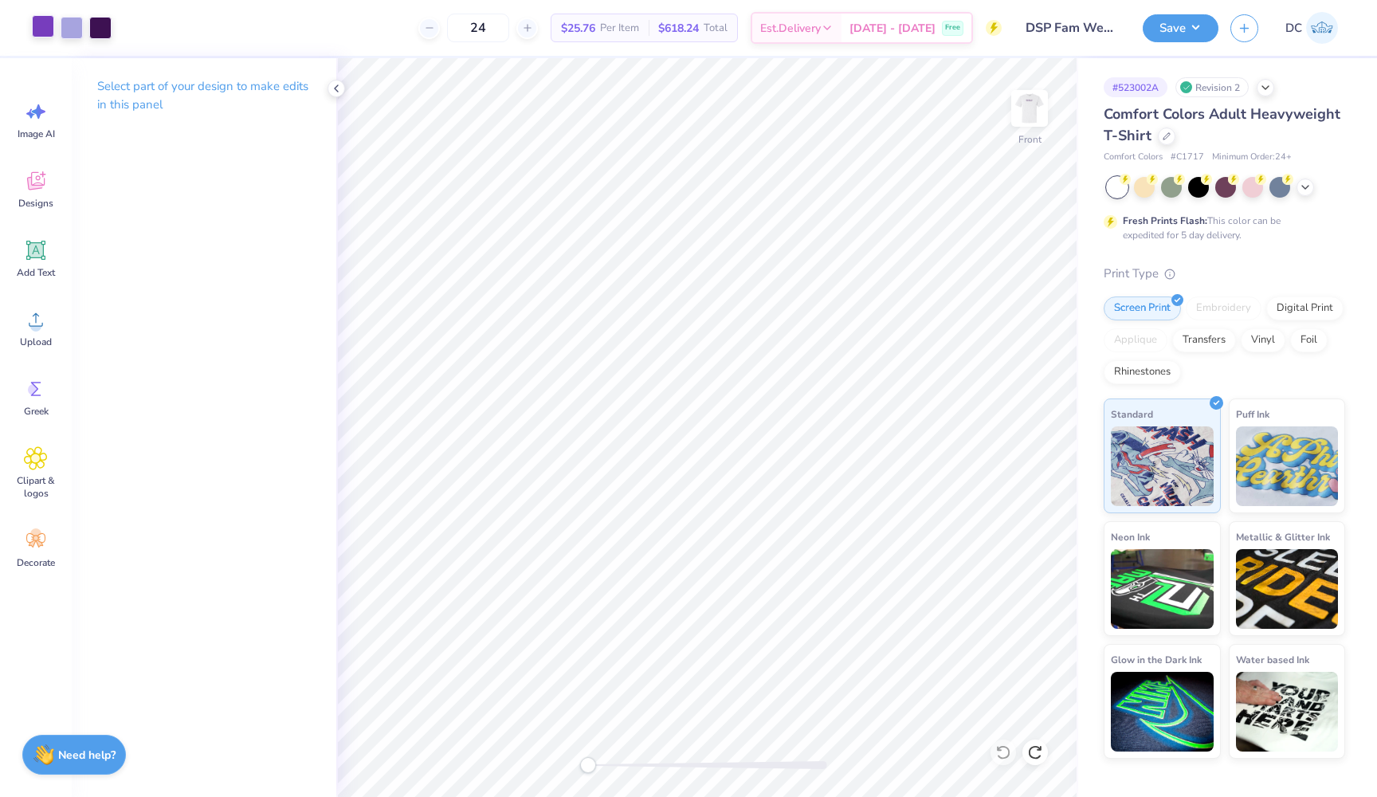 The image size is (1377, 797). Describe the element at coordinates (36, 272) in the screenshot. I see `span: Add Text` at that location.